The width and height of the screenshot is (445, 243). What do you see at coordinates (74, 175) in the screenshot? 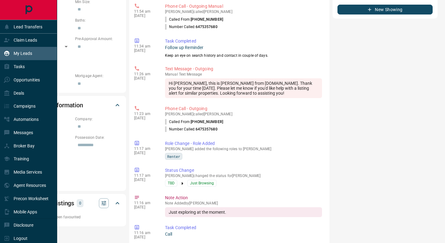
I see `p: Address:` at bounding box center [74, 175].